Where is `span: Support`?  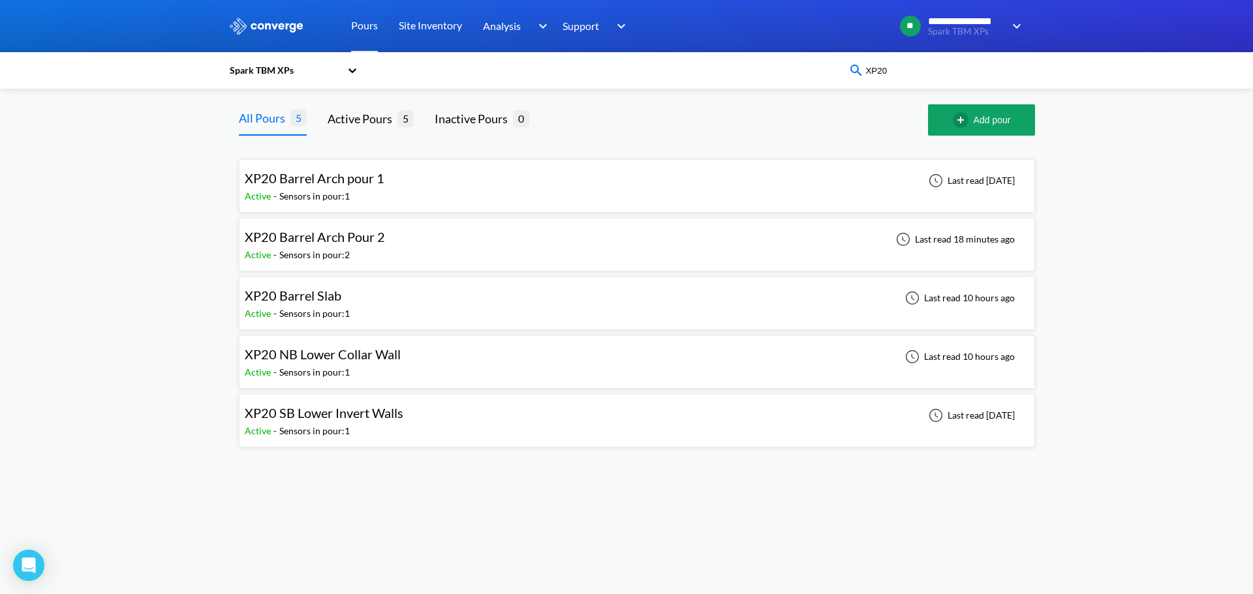
span: Support is located at coordinates (581, 25).